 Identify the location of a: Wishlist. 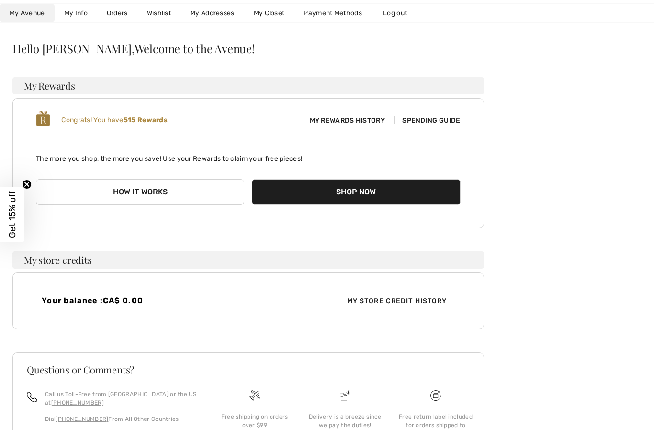
(159, 13).